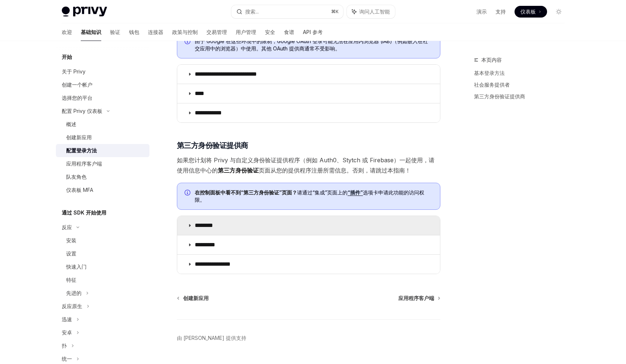 This screenshot has height=364, width=626. What do you see at coordinates (313, 32) in the screenshot?
I see `a: API 参考` at bounding box center [313, 32].